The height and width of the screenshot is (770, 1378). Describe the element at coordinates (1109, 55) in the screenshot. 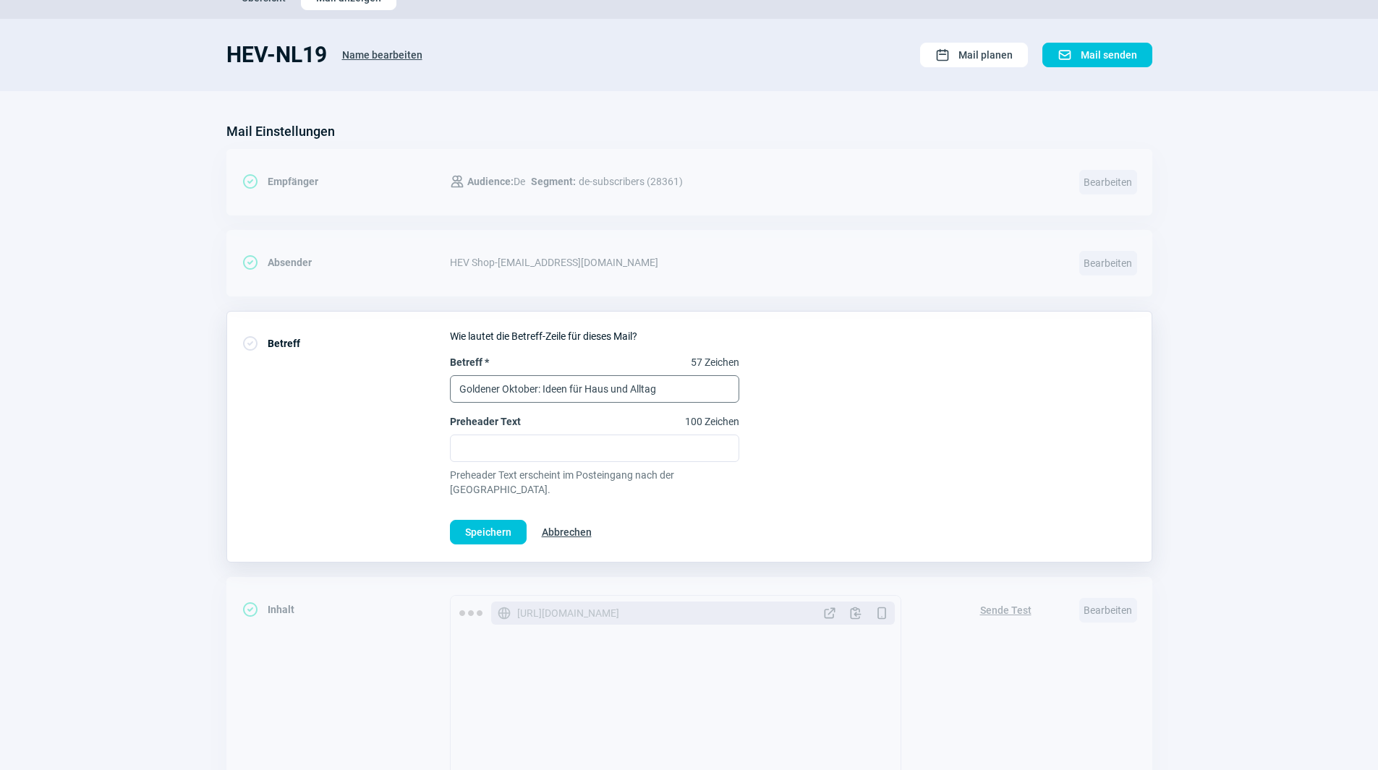

I see `span: Mail senden` at that location.